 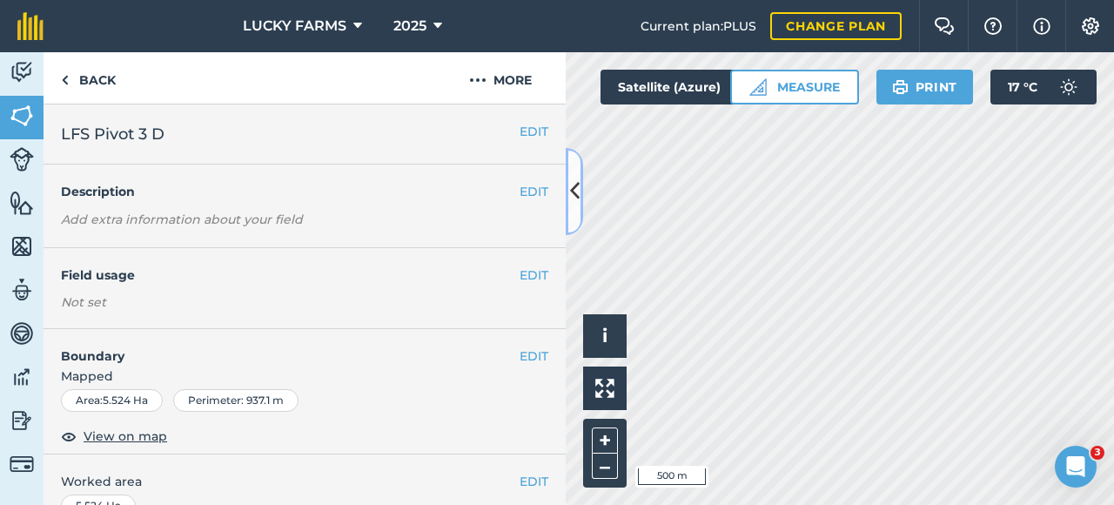 I want to click on img: Four arrows, one pointing top left, one top right, one bottom right and the last bottom left, so click(x=605, y=388).